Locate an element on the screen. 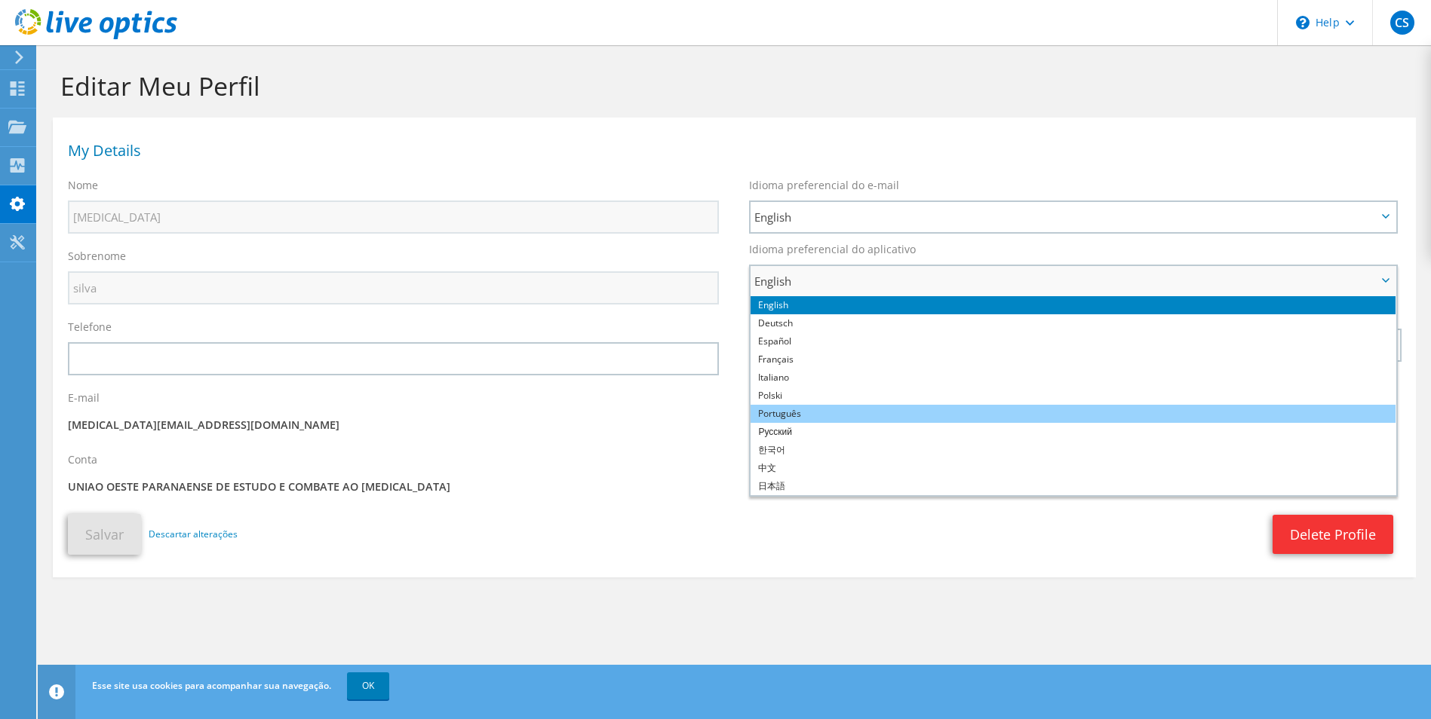 The width and height of the screenshot is (1431, 719). li: Deutsch is located at coordinates (1072, 324).